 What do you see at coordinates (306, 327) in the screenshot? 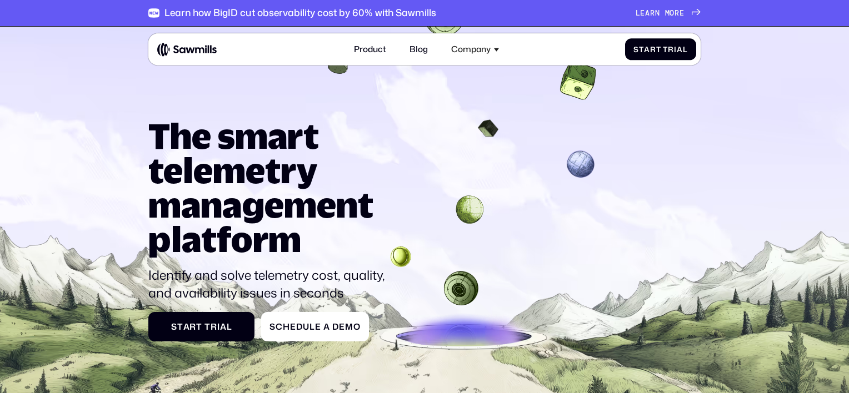
I see `span: u` at bounding box center [306, 327].